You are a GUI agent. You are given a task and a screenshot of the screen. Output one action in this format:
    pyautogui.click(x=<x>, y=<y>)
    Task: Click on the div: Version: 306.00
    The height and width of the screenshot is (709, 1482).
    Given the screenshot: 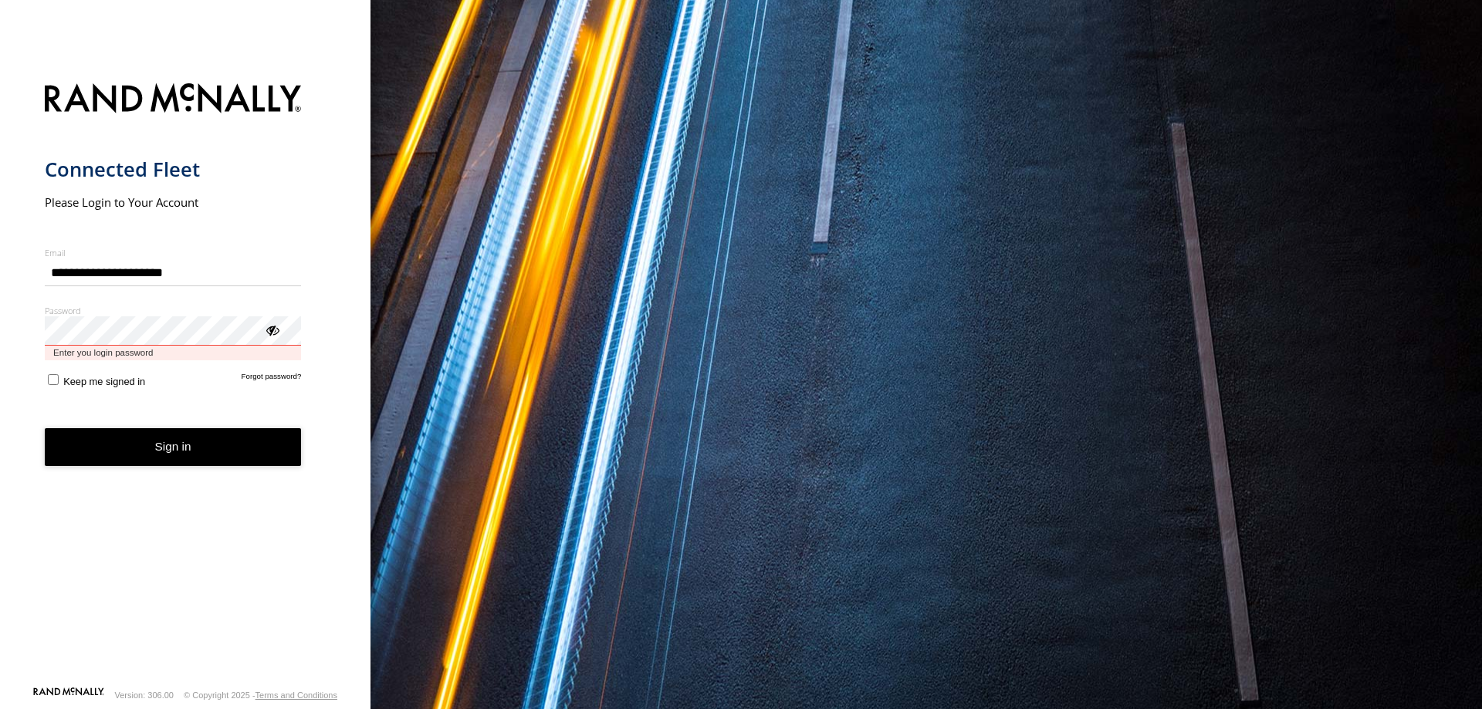 What is the action you would take?
    pyautogui.click(x=144, y=695)
    